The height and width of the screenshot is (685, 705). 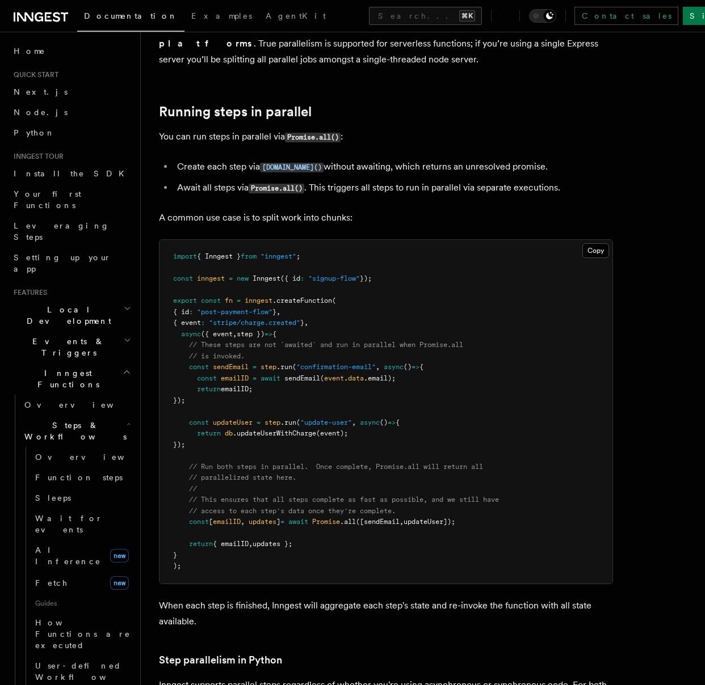 What do you see at coordinates (217, 334) in the screenshot?
I see `span: ({ event` at bounding box center [217, 334].